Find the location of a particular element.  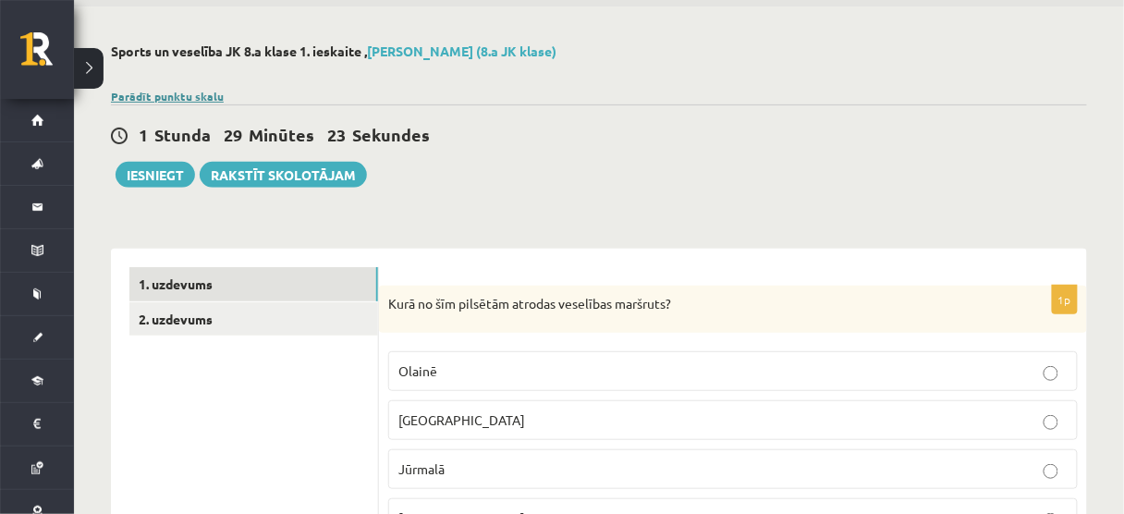

a: 1. uzdevums is located at coordinates (253, 284).